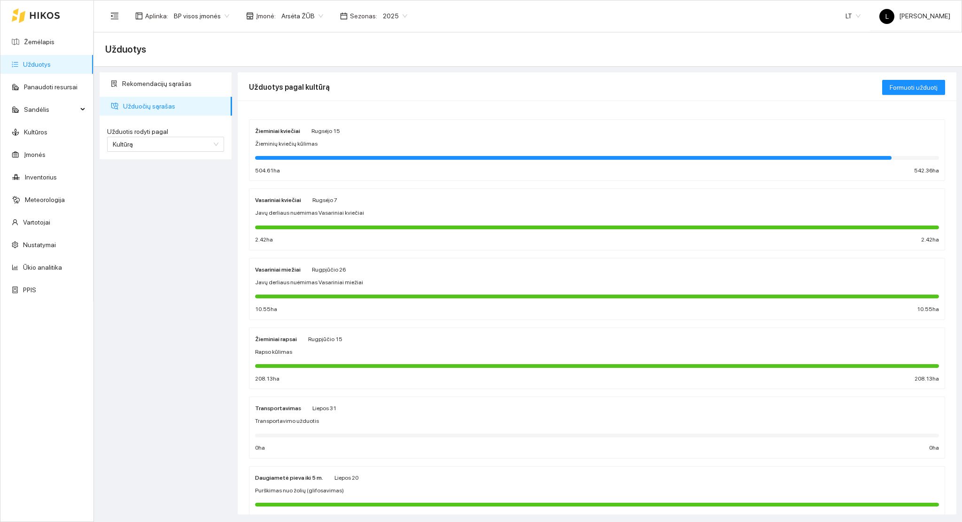 The width and height of the screenshot is (962, 522). I want to click on span: Rugpjūčio 26, so click(329, 270).